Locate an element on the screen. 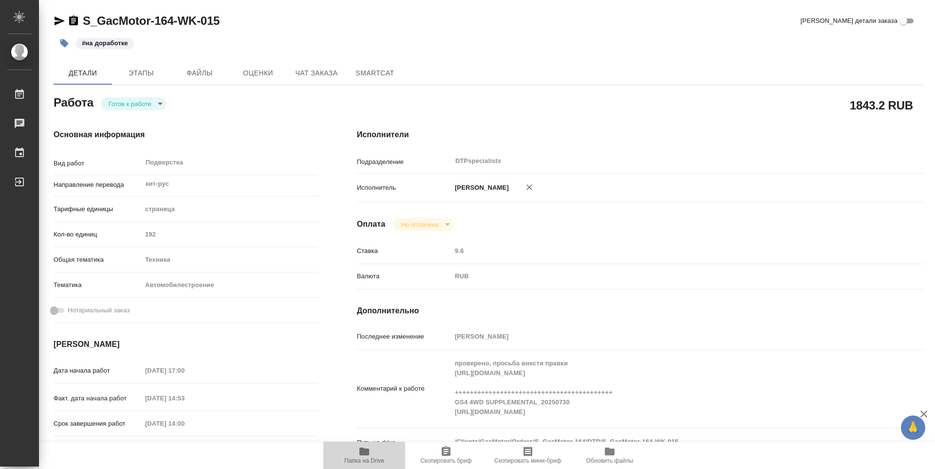 The image size is (935, 469). p: Дата начала работ is located at coordinates (97, 371).